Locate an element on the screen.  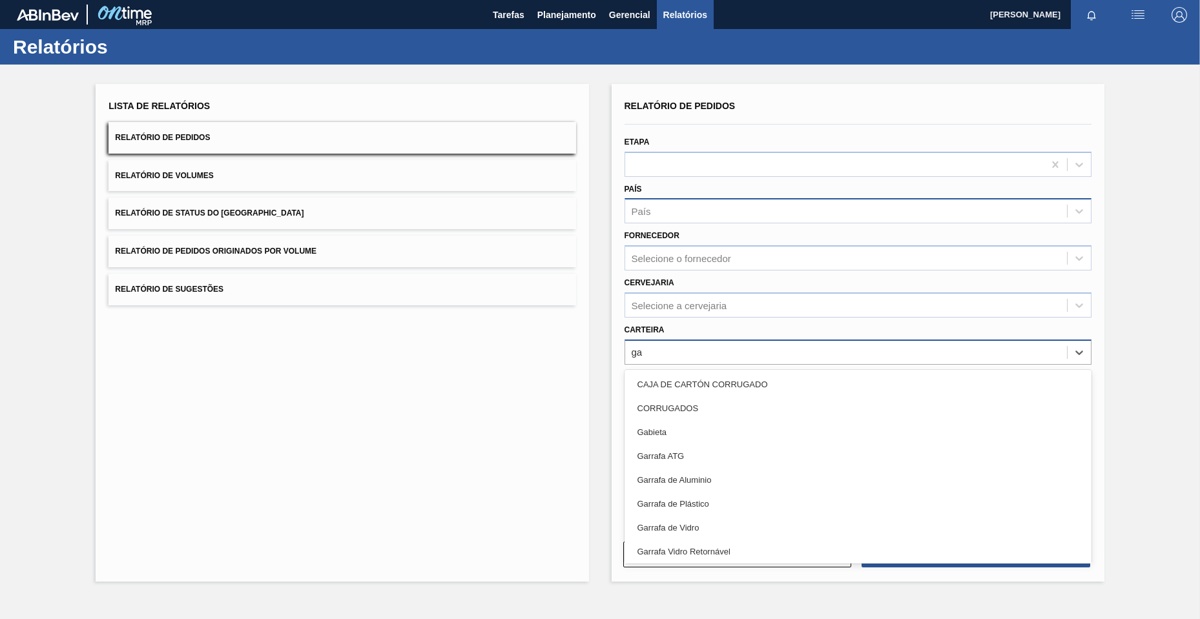
button: Relatório de Pedidos Originados por Volume is located at coordinates (342, 251).